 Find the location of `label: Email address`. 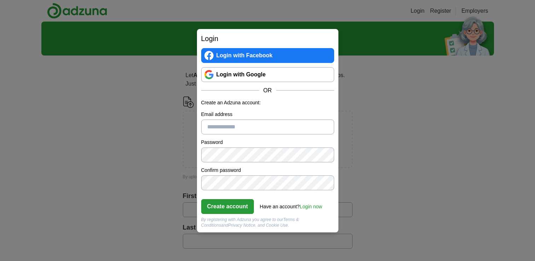

label: Email address is located at coordinates (268, 114).